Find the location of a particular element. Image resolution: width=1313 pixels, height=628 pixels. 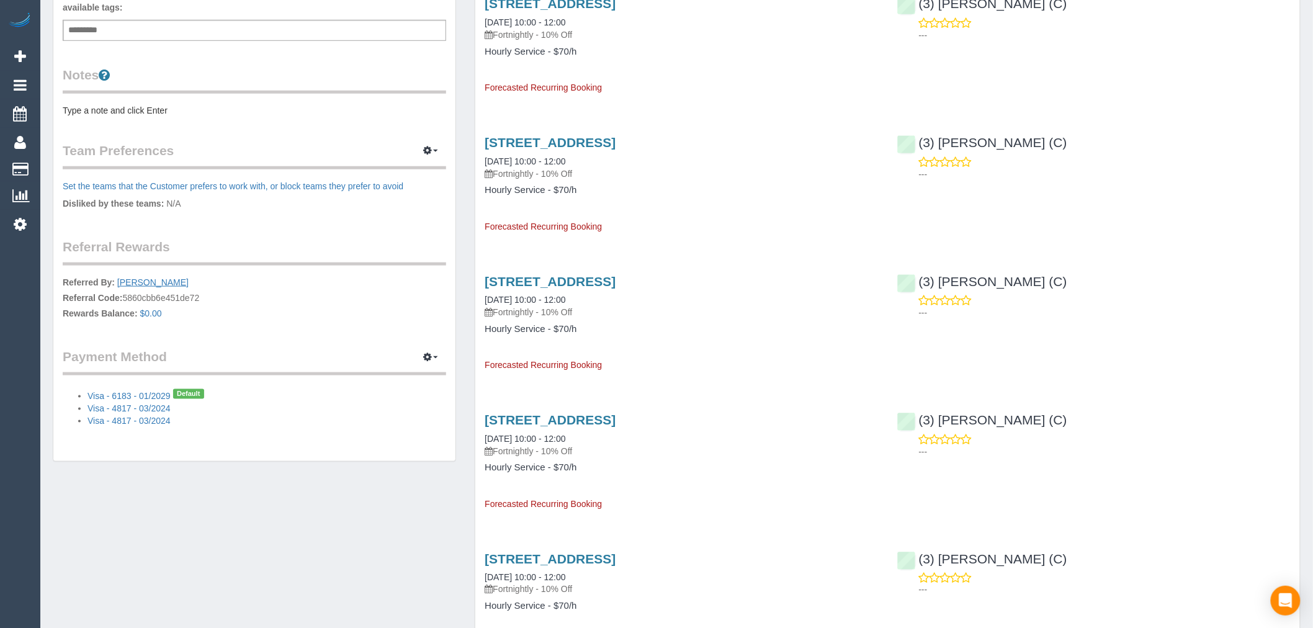

div: Open Intercom Messenger is located at coordinates (1286, 601).